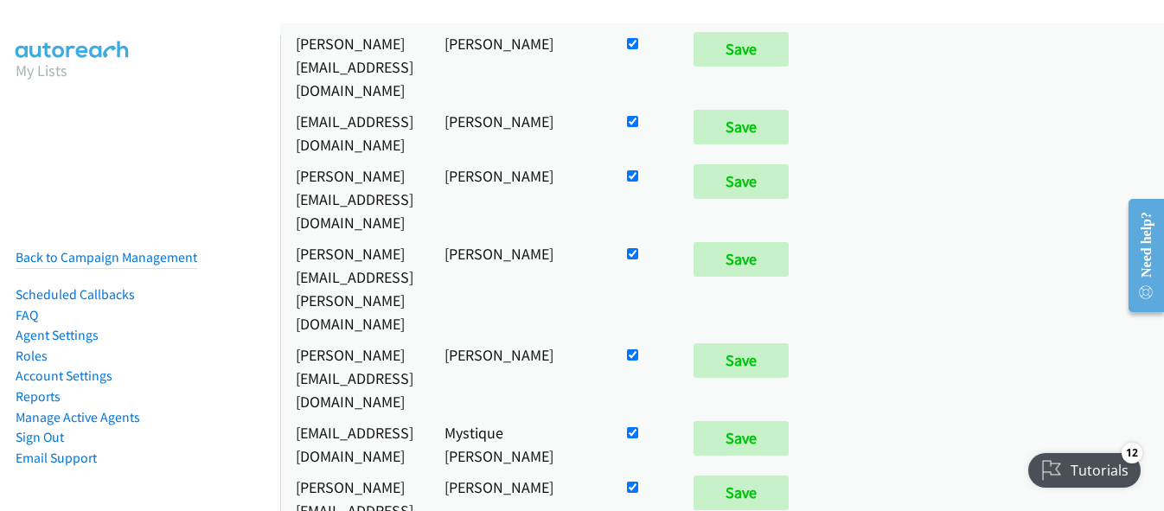 The height and width of the screenshot is (511, 1164). Describe the element at coordinates (40, 437) in the screenshot. I see `a: Sign Out` at that location.